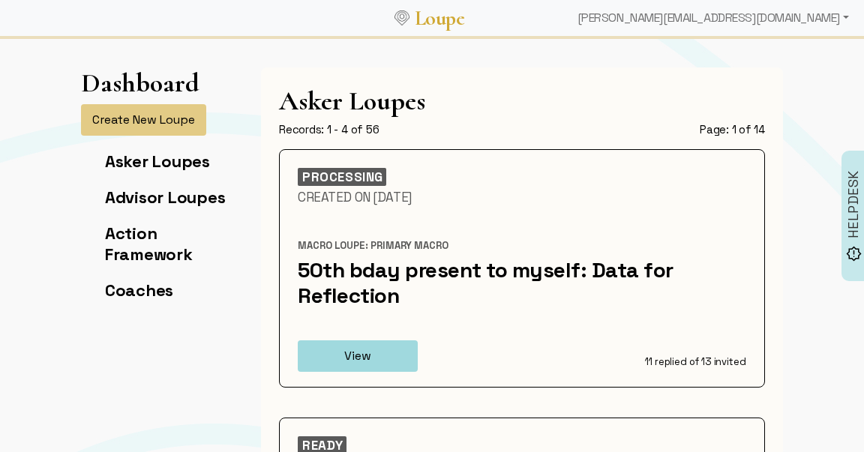 The width and height of the screenshot is (864, 452). Describe the element at coordinates (485, 283) in the screenshot. I see `a: 50th bday present to myself: Data for Reflection` at that location.